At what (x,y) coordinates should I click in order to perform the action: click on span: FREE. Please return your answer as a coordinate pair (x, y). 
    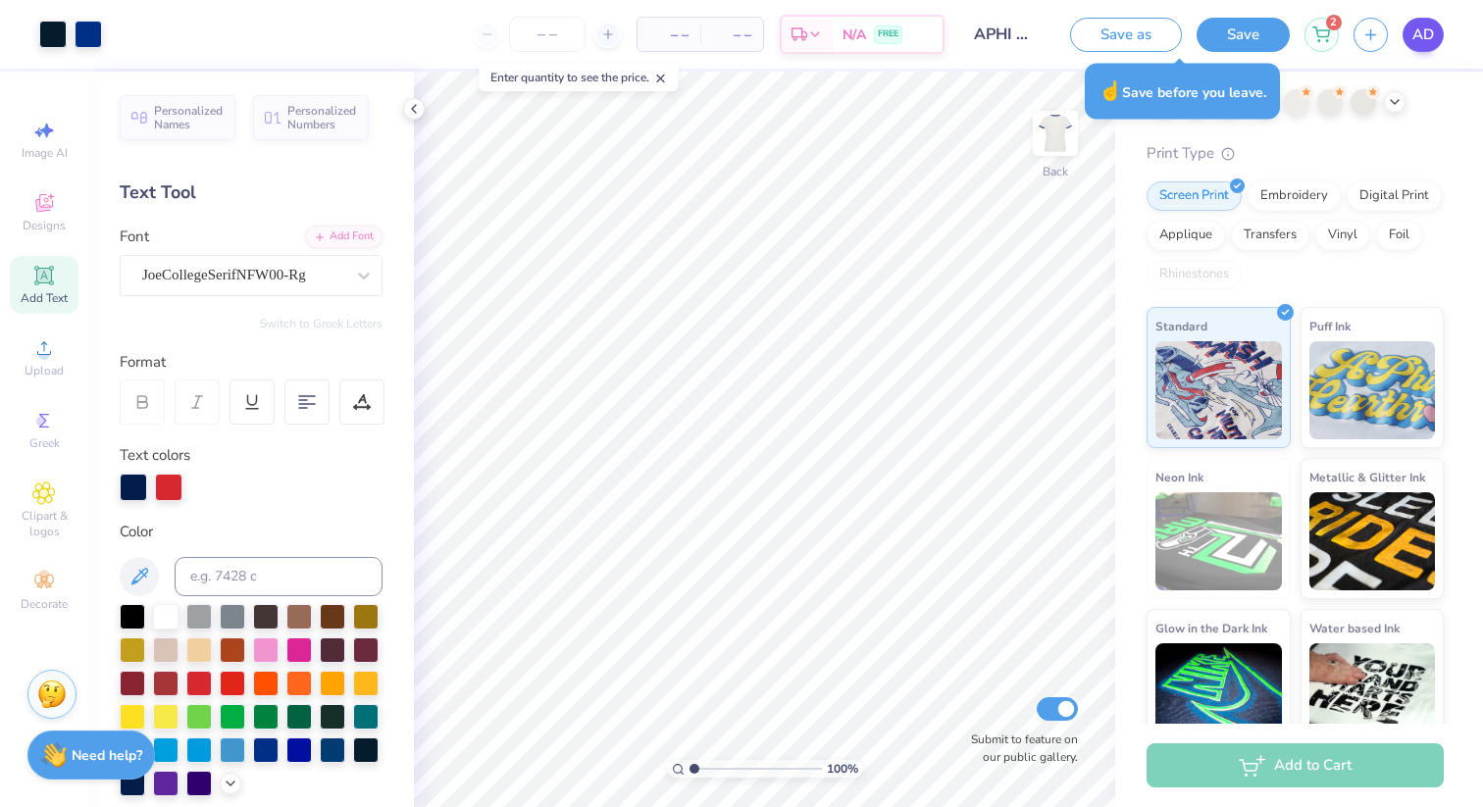
    Looking at the image, I should click on (888, 34).